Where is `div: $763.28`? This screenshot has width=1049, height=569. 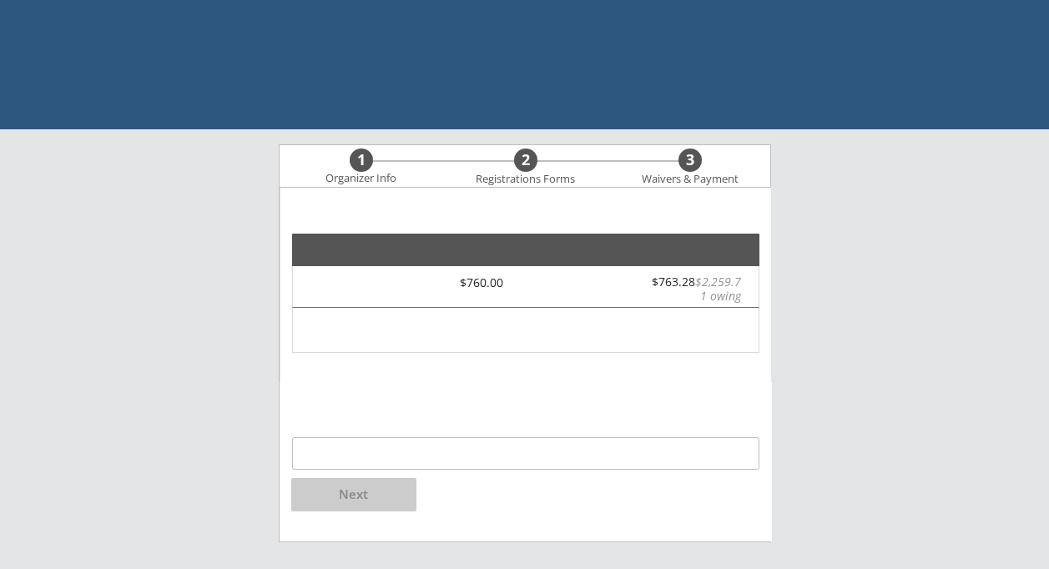 div: $763.28 is located at coordinates (693, 290).